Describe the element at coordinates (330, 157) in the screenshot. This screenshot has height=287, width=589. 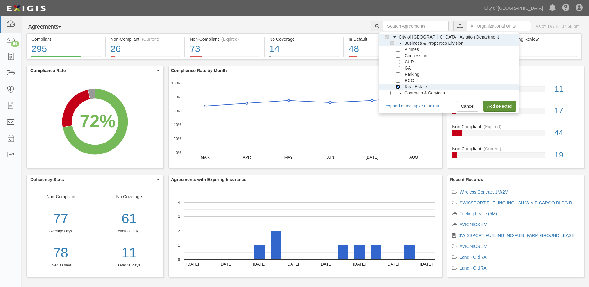
I see `text: JUN` at that location.